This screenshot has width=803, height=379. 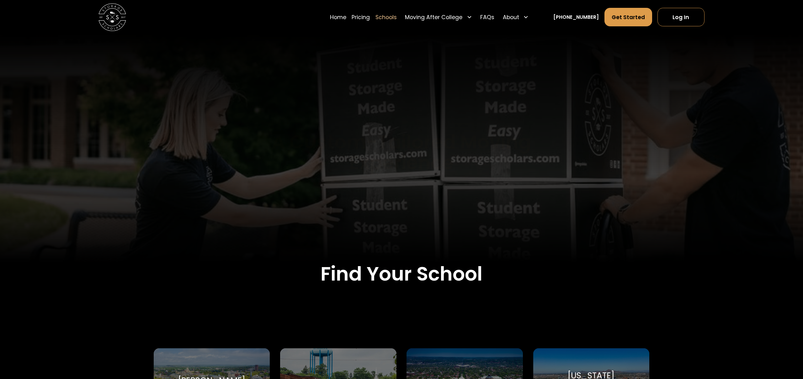 What do you see at coordinates (338, 17) in the screenshot?
I see `a: Home` at bounding box center [338, 17].